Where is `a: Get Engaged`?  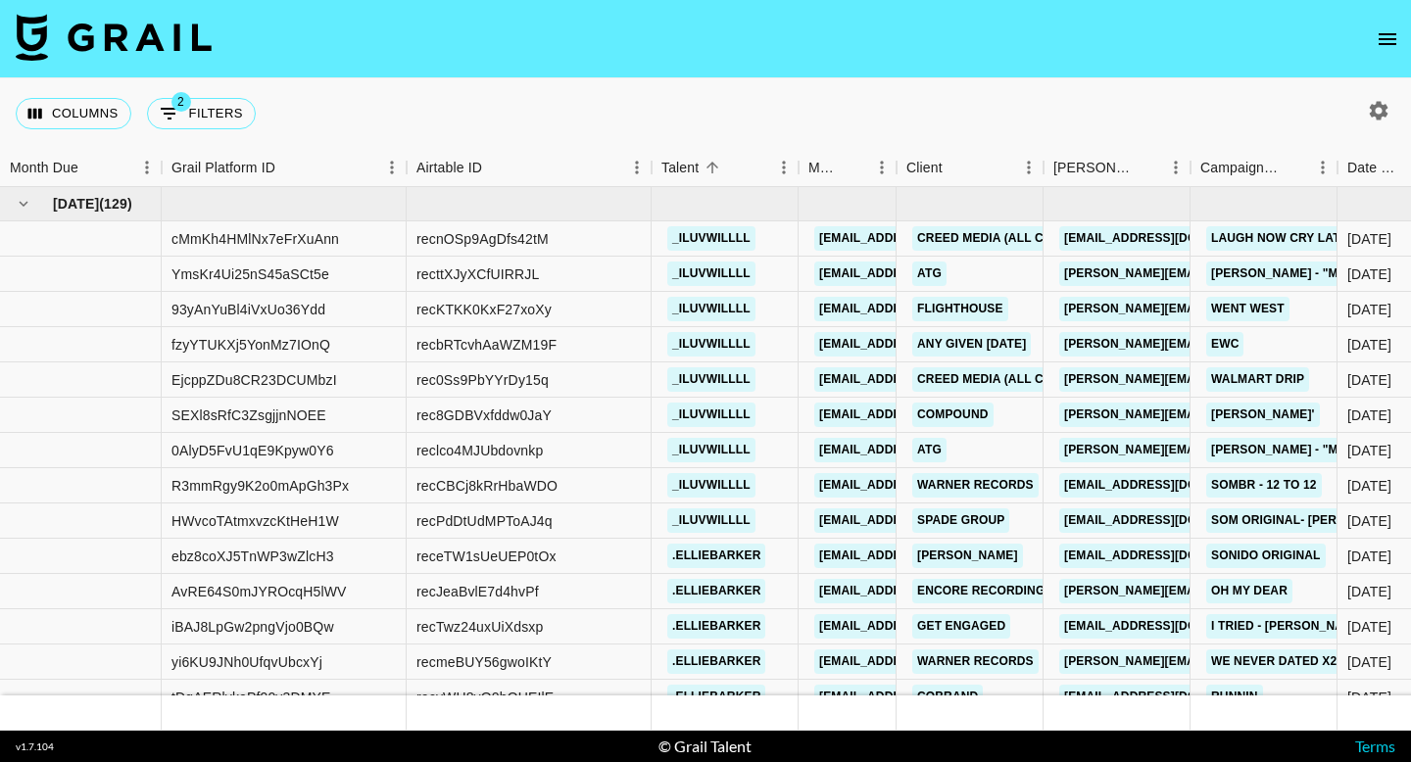
a: Get Engaged is located at coordinates (961, 626).